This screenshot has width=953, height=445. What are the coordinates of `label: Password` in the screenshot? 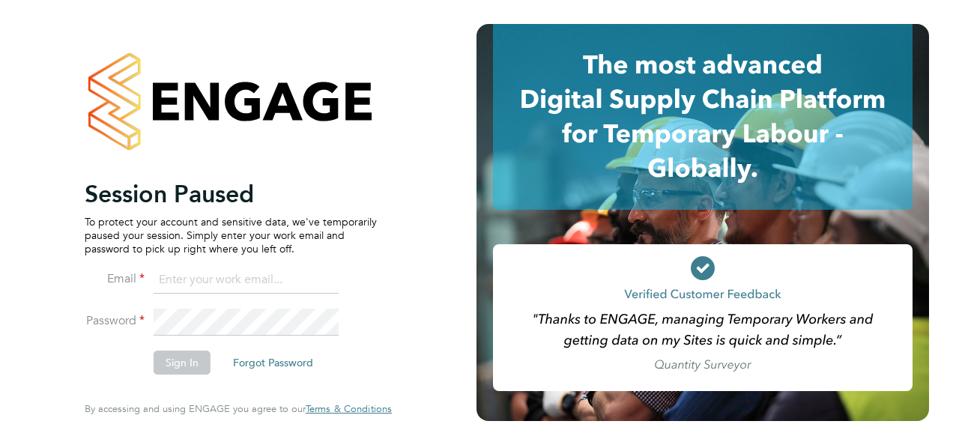 It's located at (115, 321).